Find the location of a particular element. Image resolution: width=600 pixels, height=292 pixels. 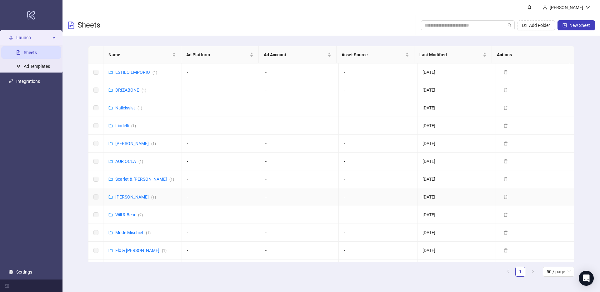

span: Name is located at coordinates (140, 55).